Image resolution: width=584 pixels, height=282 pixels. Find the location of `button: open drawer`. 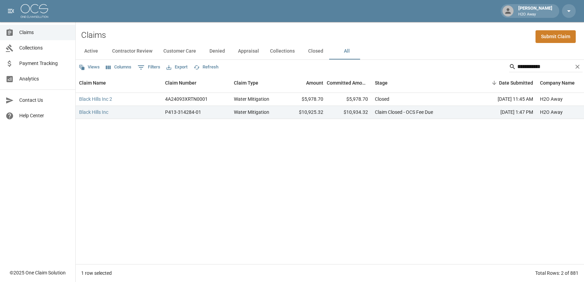

button: open drawer is located at coordinates (11, 11).